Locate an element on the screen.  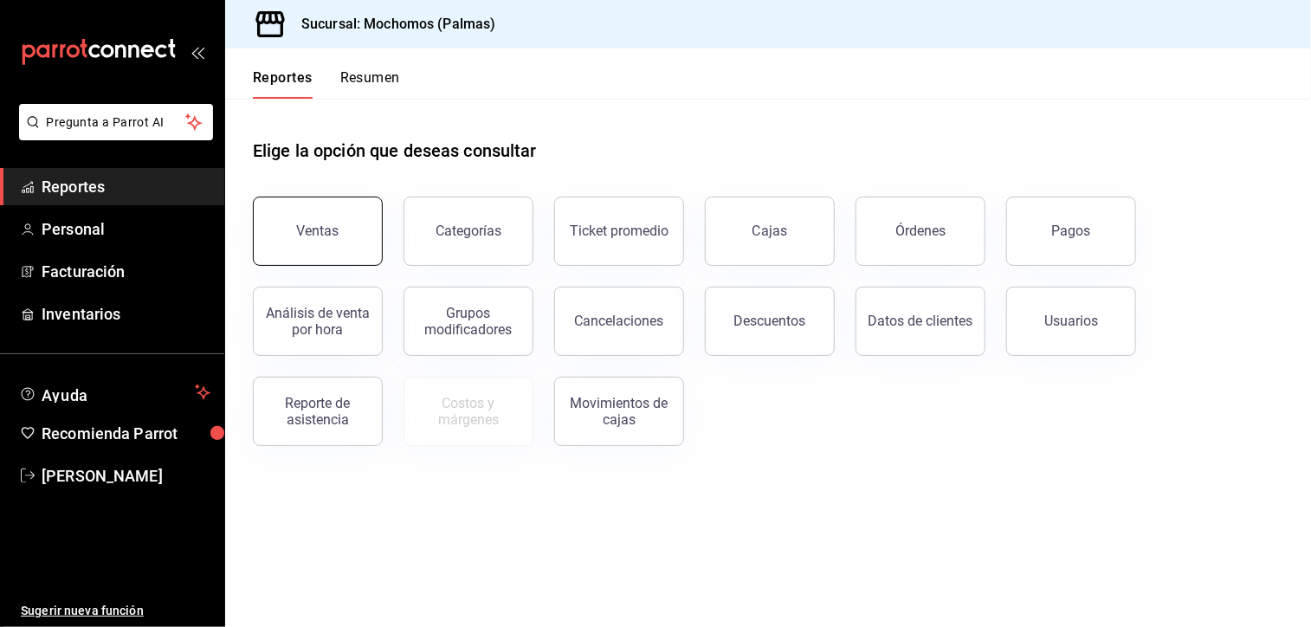
button: Categorías is located at coordinates (469, 231).